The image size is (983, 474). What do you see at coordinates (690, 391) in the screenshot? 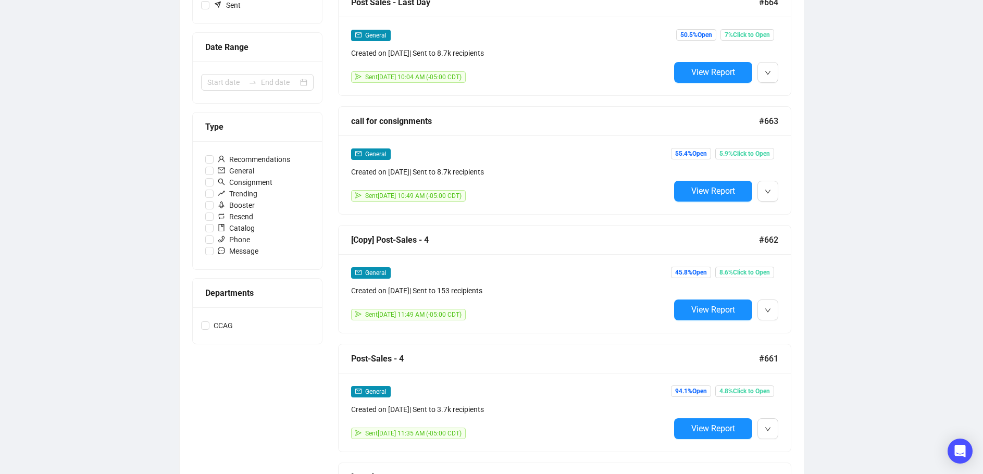
I see `span: 94.1% Open` at bounding box center [690, 391].